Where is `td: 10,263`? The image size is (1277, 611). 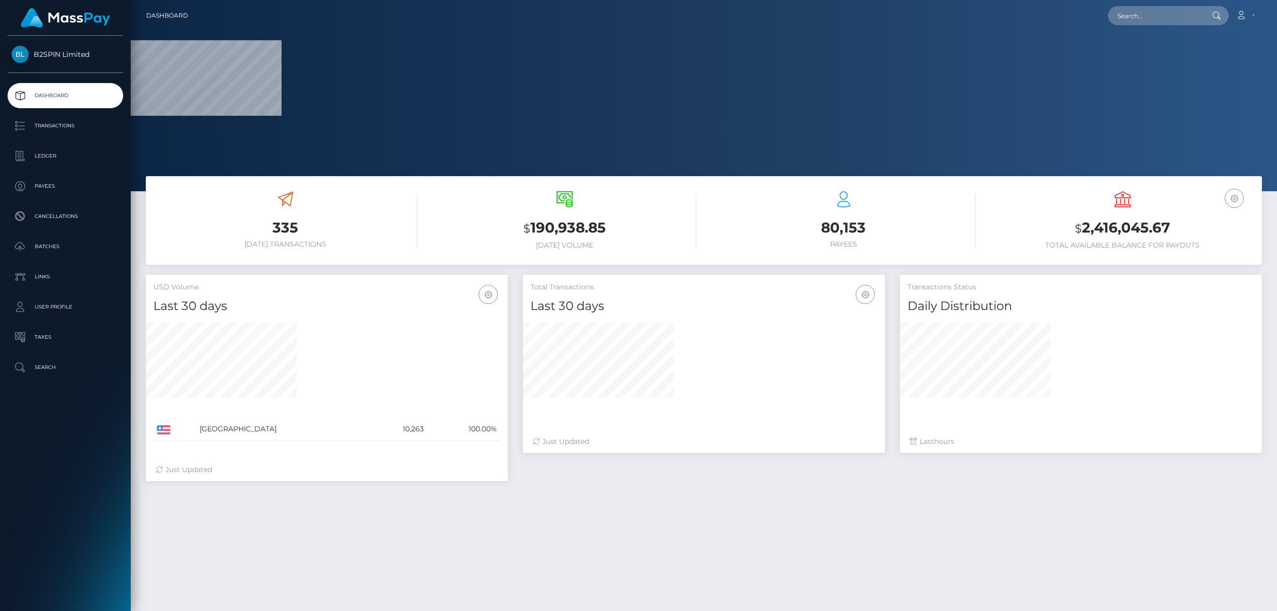
td: 10,263 is located at coordinates (399, 429).